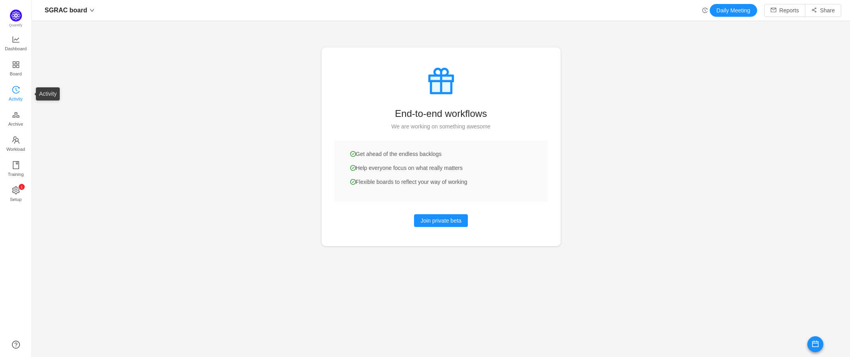 This screenshot has height=357, width=850. What do you see at coordinates (16, 74) in the screenshot?
I see `span: Board` at bounding box center [16, 74].